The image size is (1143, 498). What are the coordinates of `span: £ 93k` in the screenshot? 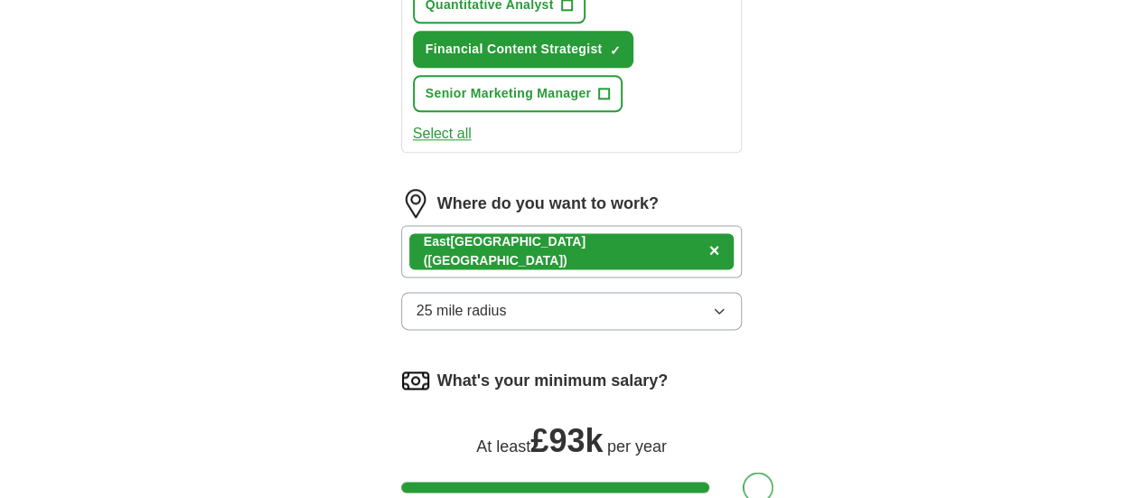 It's located at (566, 440).